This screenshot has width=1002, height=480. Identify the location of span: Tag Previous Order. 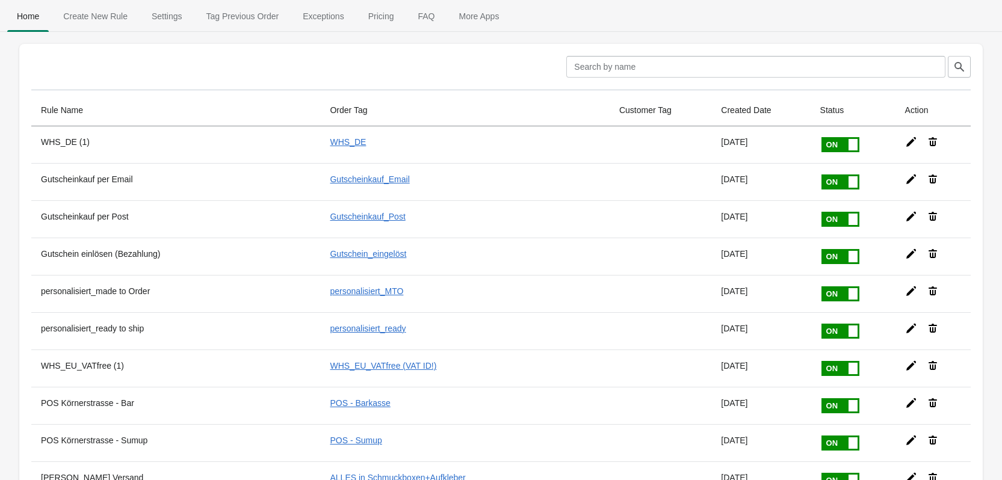
(243, 16).